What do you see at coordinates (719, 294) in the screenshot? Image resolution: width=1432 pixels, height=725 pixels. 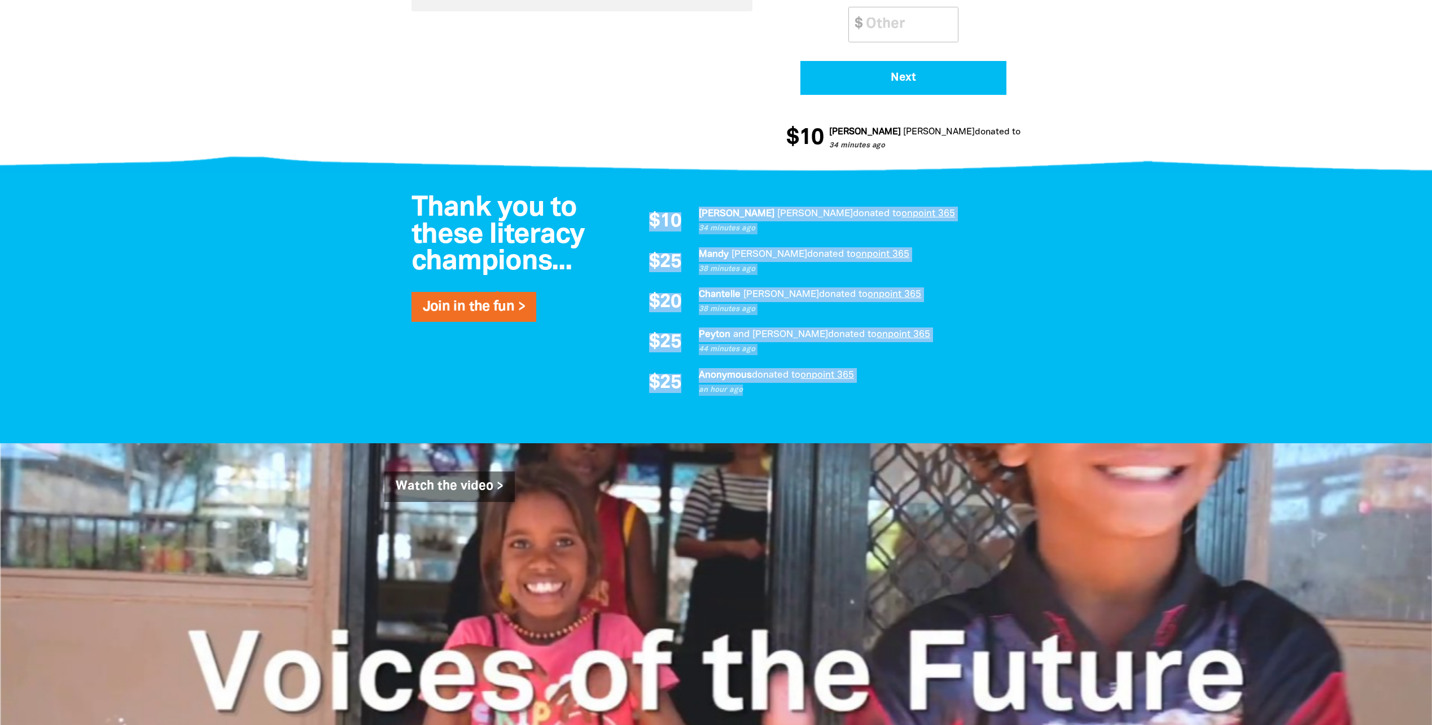 I see `em: Chantelle` at bounding box center [719, 294].